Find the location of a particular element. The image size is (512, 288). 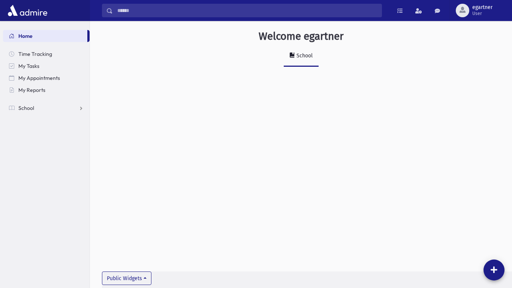

a: Time Tracking is located at coordinates (46, 54).